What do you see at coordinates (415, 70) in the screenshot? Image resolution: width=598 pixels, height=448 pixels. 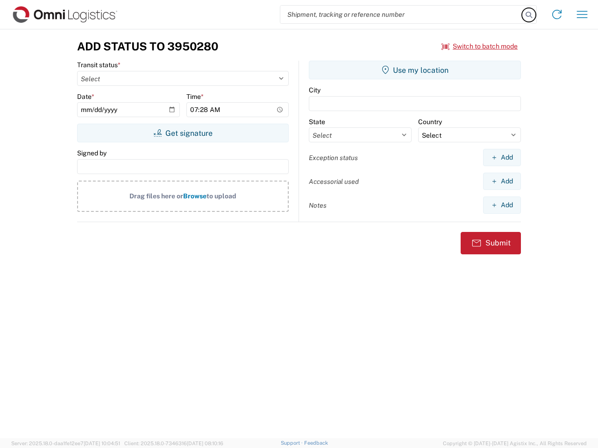 I see `button: Use my location` at bounding box center [415, 70].